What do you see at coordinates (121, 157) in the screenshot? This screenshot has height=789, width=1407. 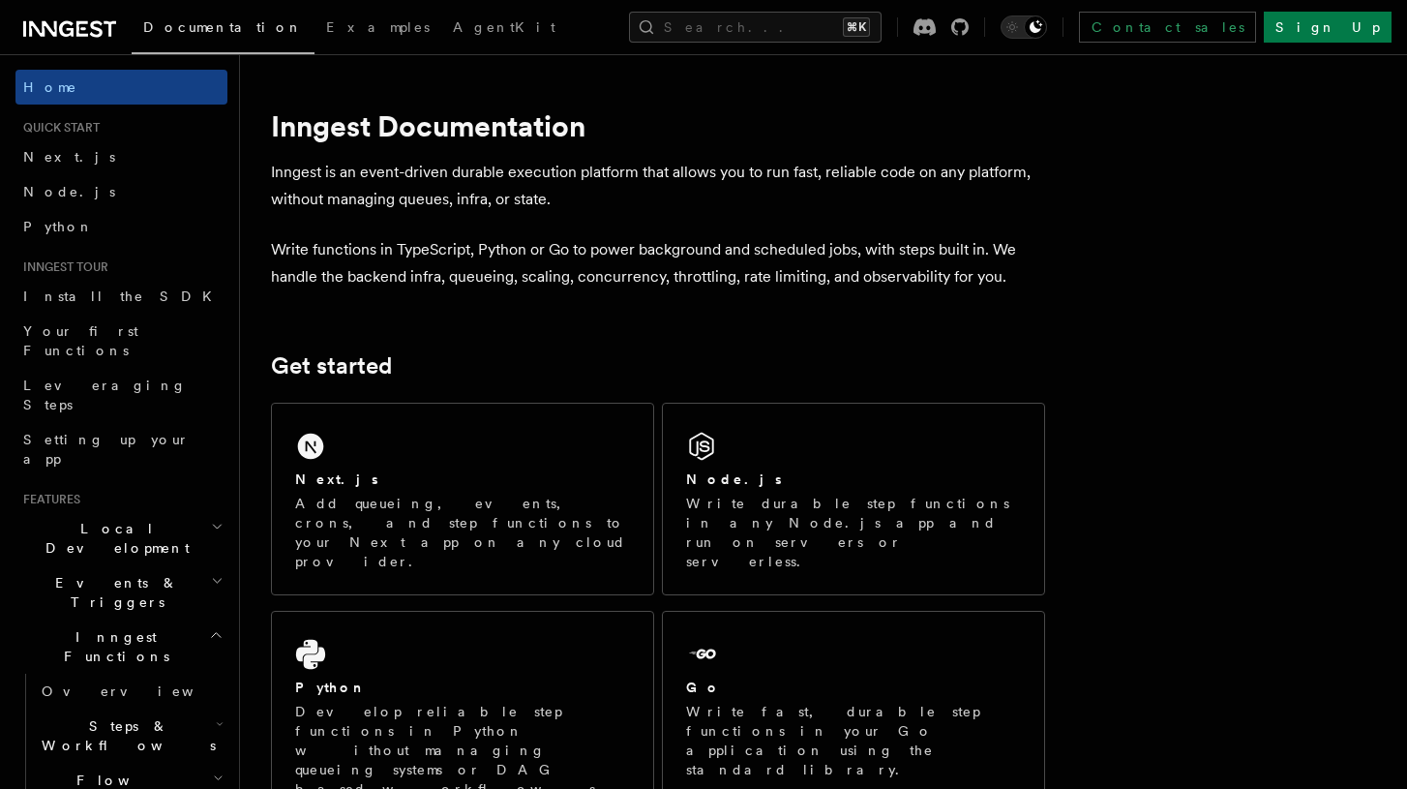 I see `a: Next.js` at bounding box center [121, 157].